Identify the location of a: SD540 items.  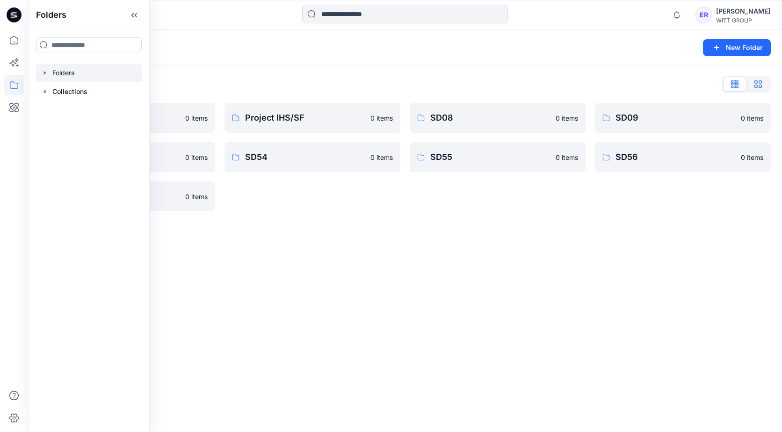
(312, 157).